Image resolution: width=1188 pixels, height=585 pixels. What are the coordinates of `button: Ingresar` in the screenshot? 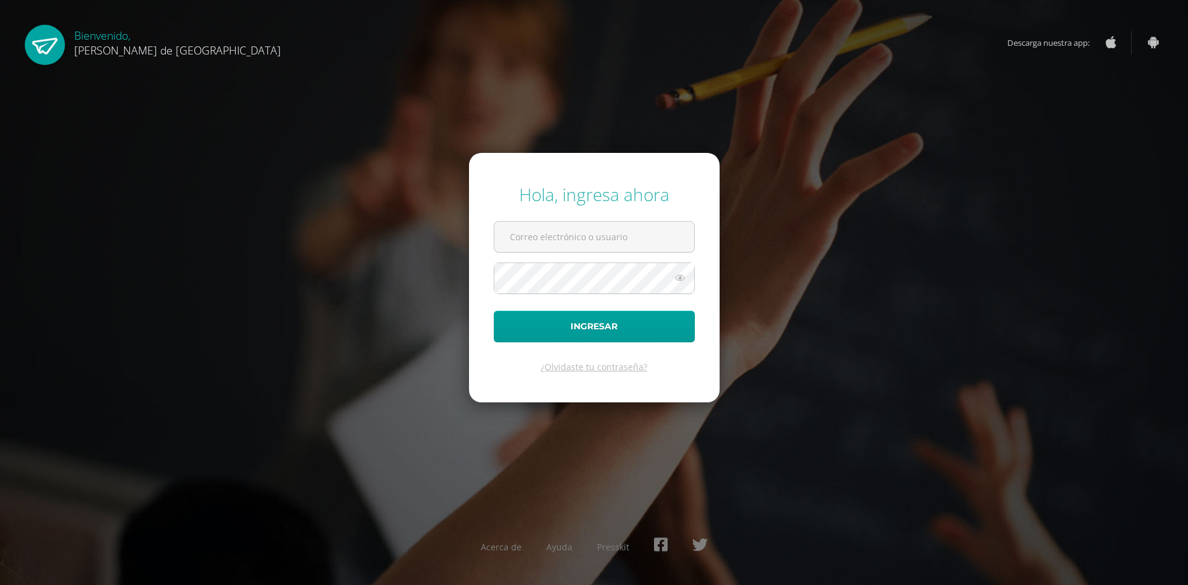 It's located at (594, 326).